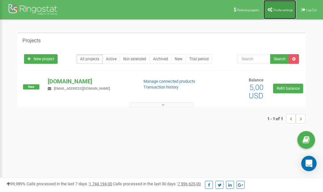 The height and width of the screenshot is (192, 323). Describe the element at coordinates (276, 118) in the screenshot. I see `span: 1 - 1 of 1` at that location.